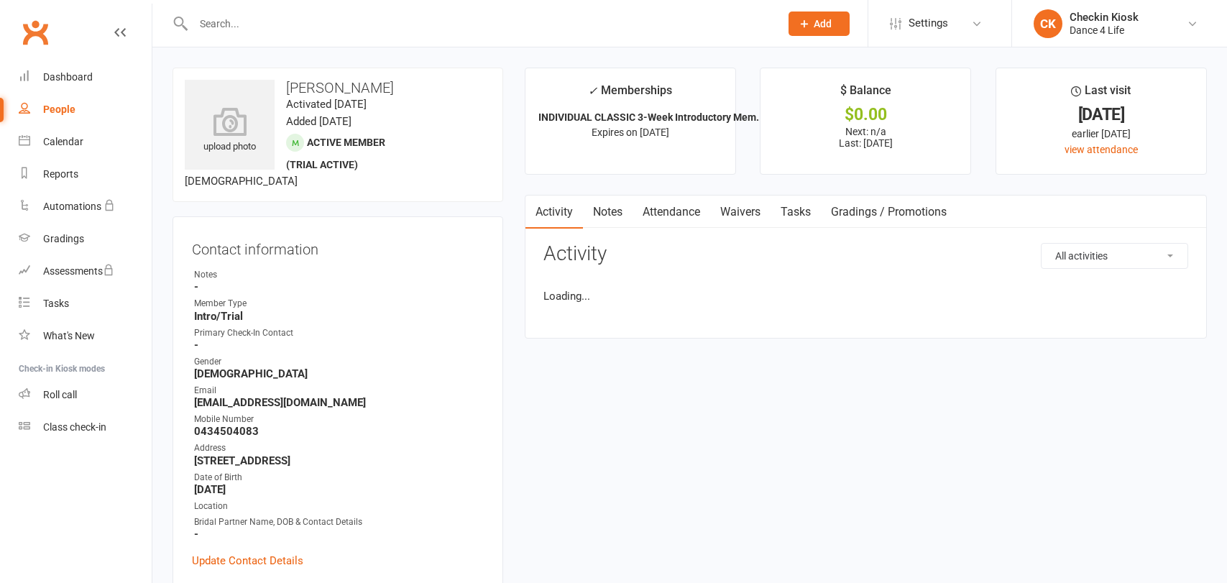 Image resolution: width=1227 pixels, height=583 pixels. I want to click on a: Automations, so click(85, 206).